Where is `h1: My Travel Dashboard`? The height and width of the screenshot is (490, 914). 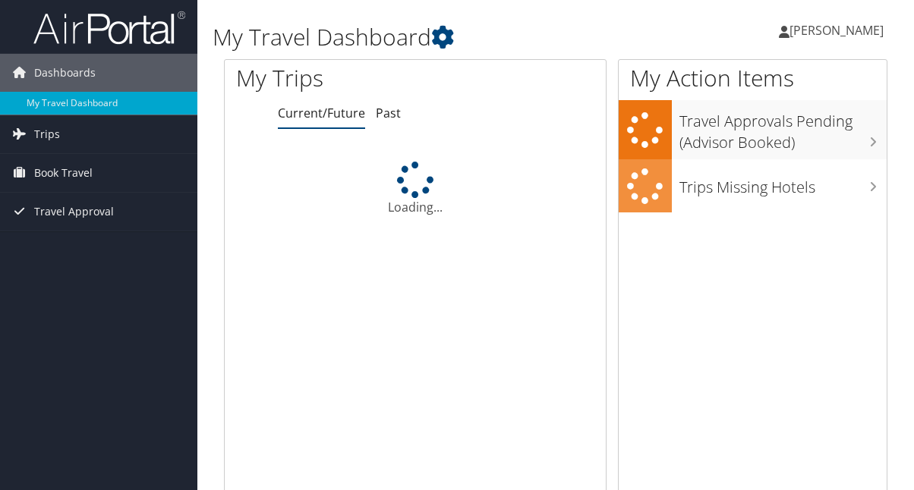
h1: My Travel Dashboard is located at coordinates (441, 37).